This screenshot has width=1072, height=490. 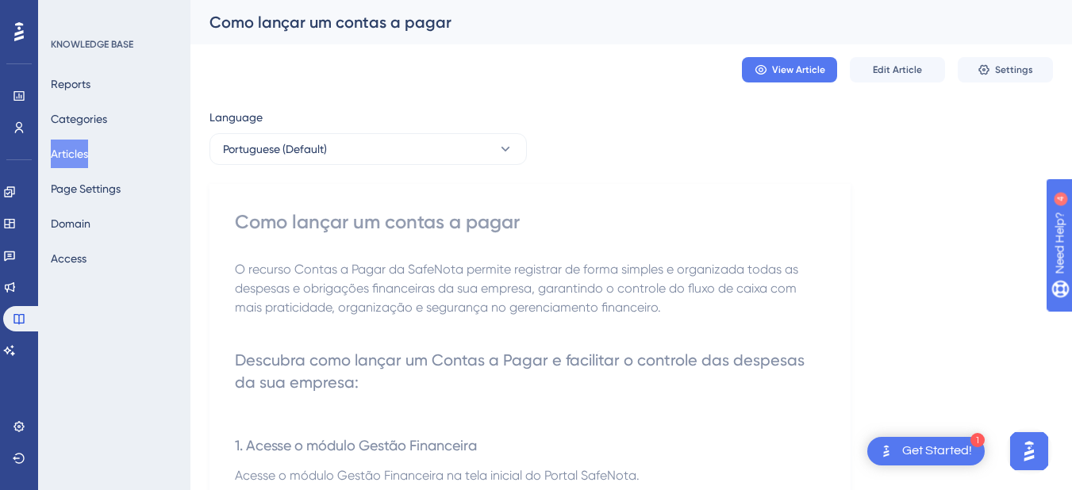 I want to click on span: Need Help?, so click(x=68, y=13).